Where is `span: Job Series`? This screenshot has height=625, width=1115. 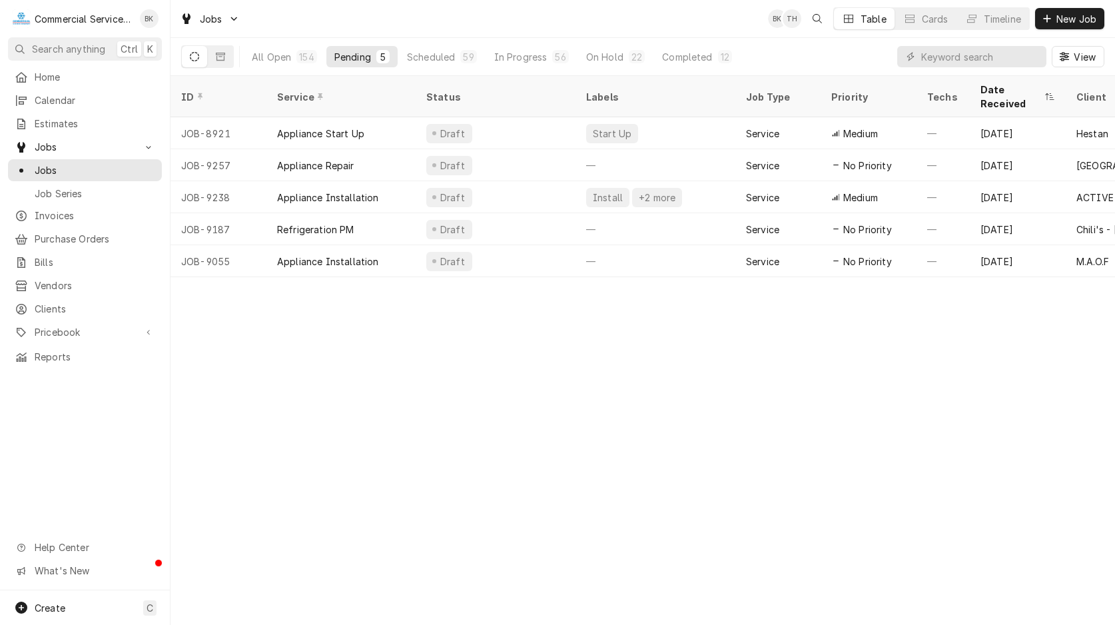
span: Job Series is located at coordinates (95, 193).